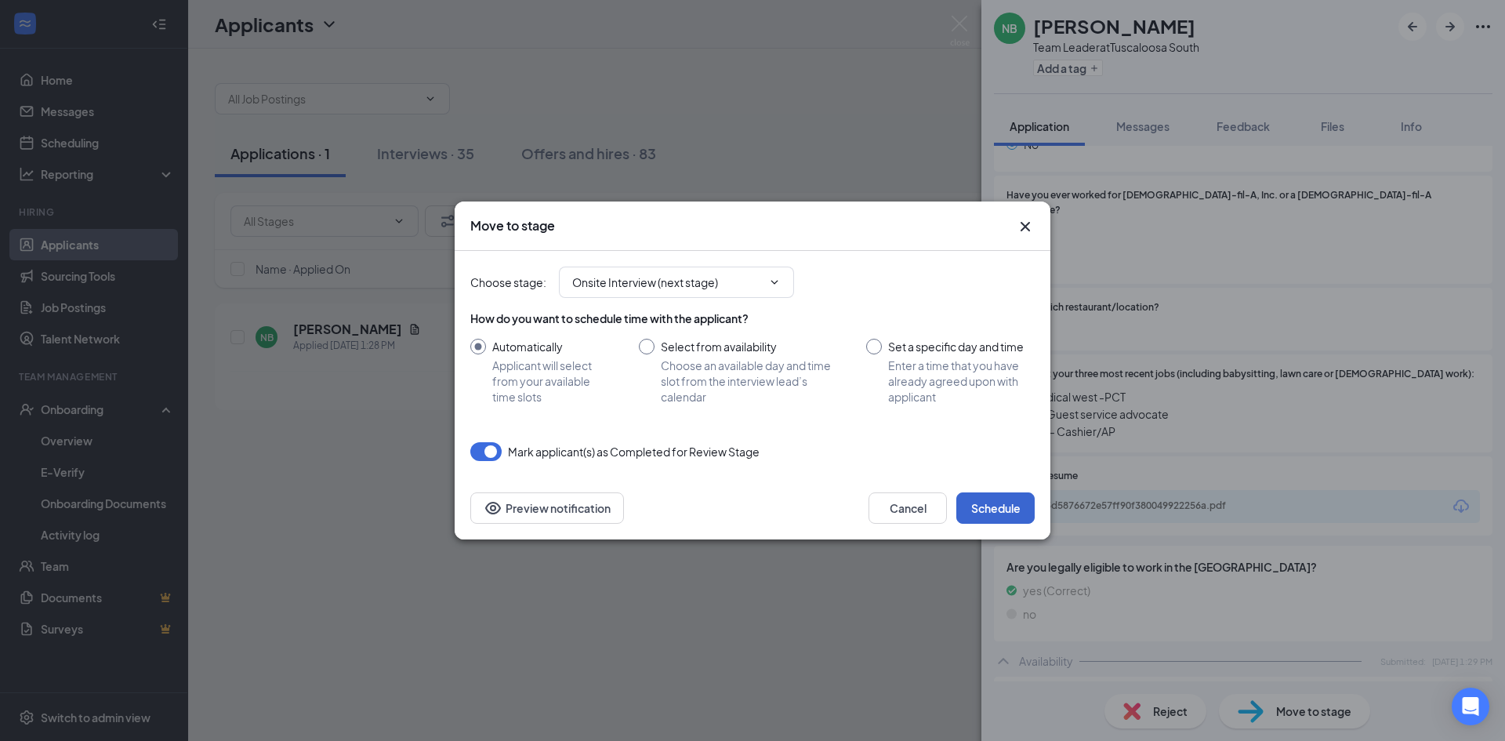 This screenshot has width=1505, height=741. I want to click on span: Mark applicant(s) as Completed for Review Stage, so click(633, 451).